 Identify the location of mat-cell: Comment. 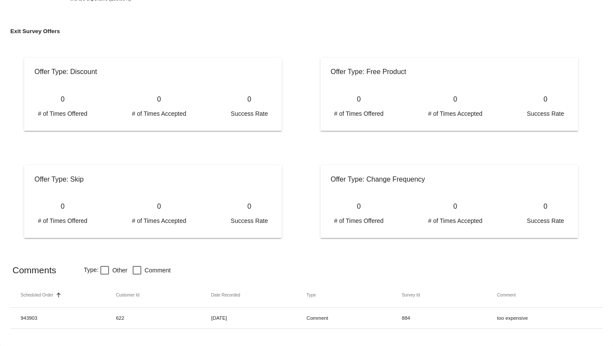
(354, 318).